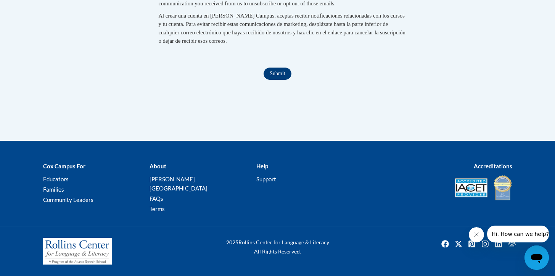 The image size is (555, 276). I want to click on img: Facebook group icon, so click(512, 244).